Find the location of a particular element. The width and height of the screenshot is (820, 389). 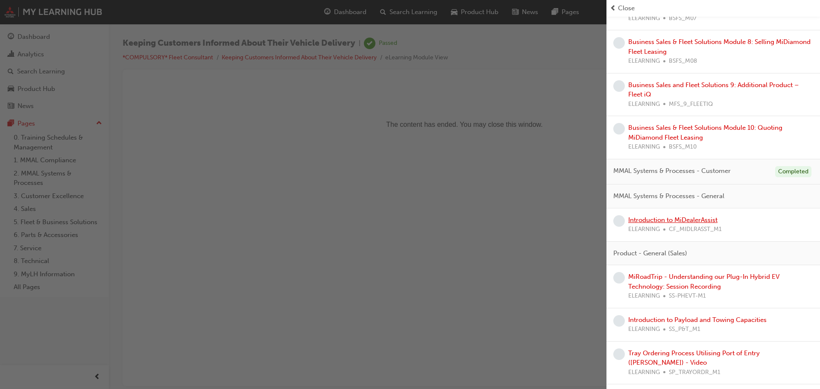

span: CF_MIDLRASST_M1 is located at coordinates (695, 229).